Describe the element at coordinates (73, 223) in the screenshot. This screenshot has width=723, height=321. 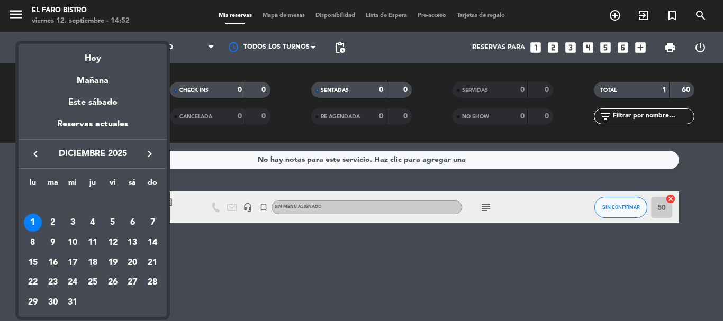
I see `td: 3 de diciembre de 2025` at that location.